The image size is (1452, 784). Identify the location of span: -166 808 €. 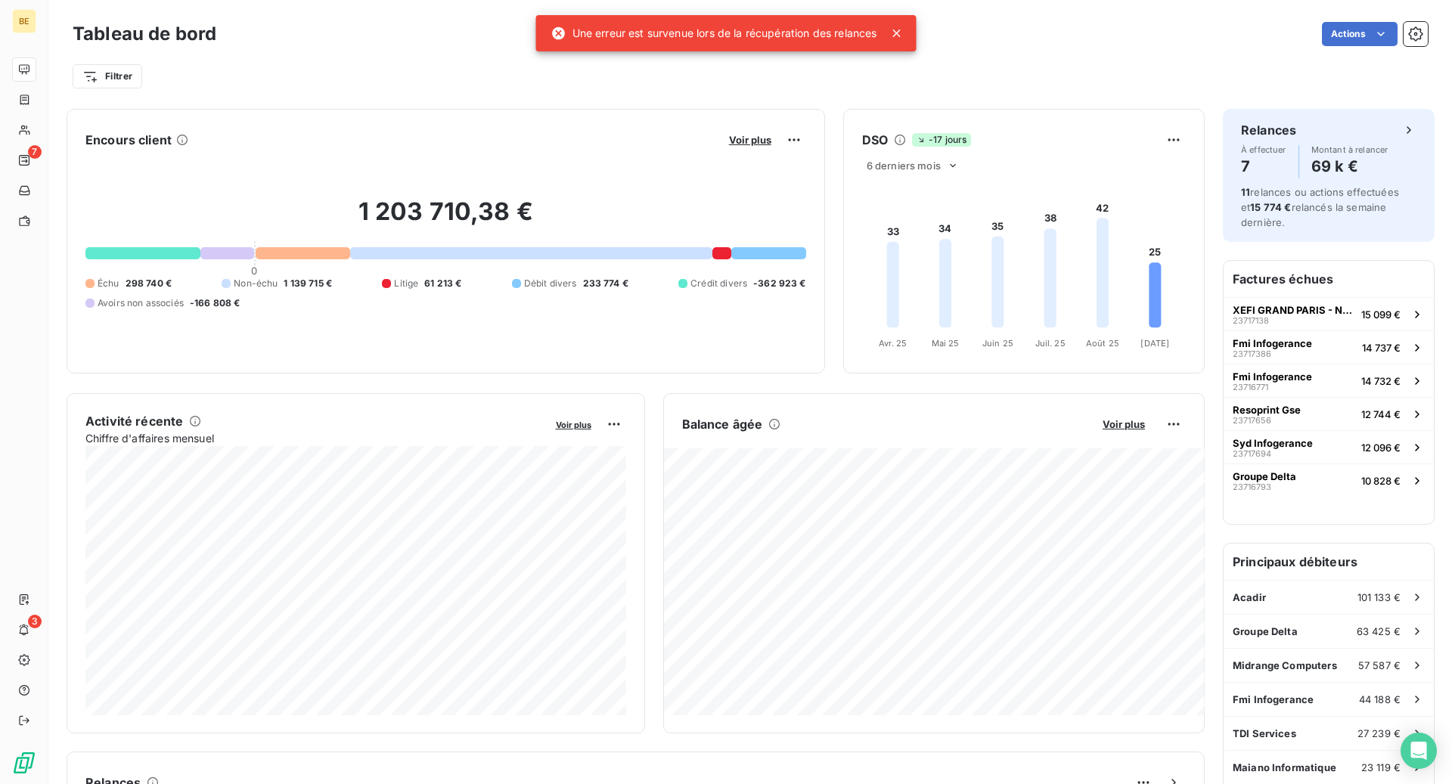
(215, 303).